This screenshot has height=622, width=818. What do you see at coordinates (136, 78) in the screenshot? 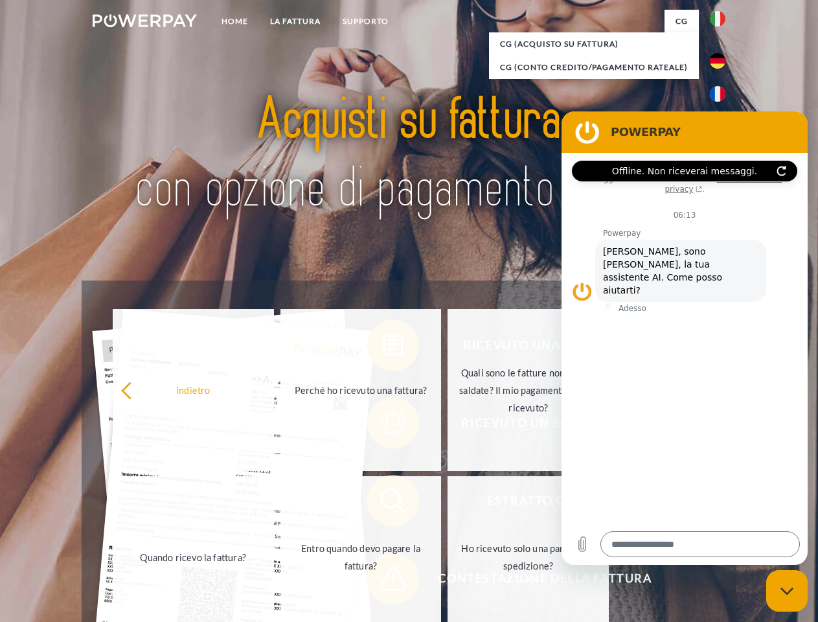
I see `svg: (si apre in una nuova scheda)` at bounding box center [136, 78].